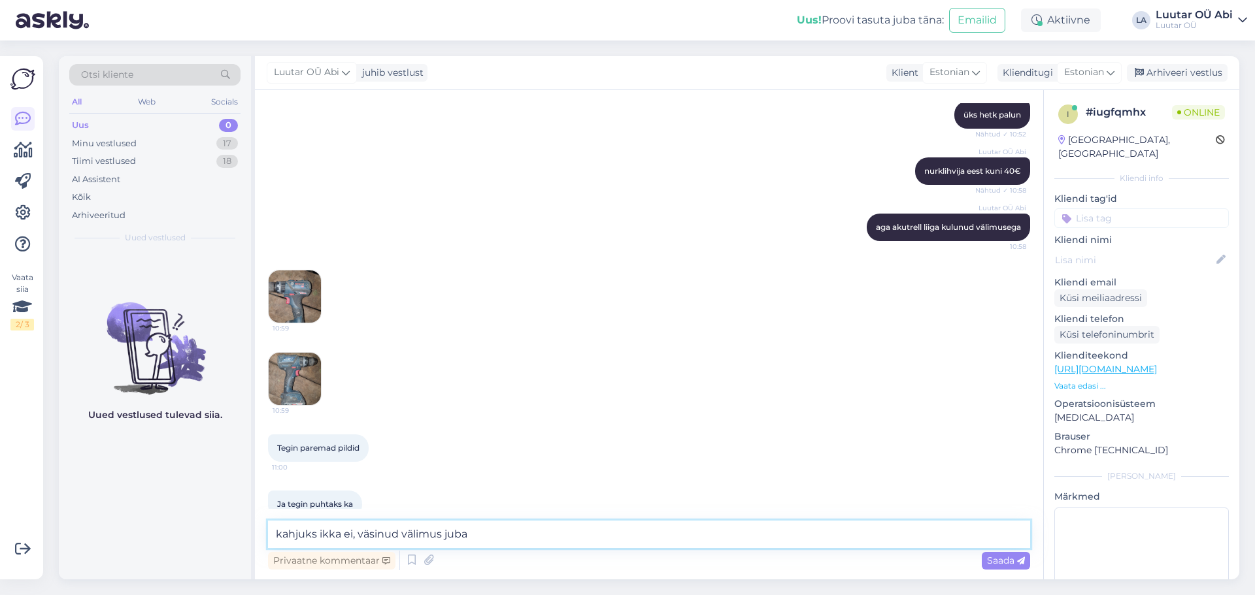  What do you see at coordinates (1141, 356) in the screenshot?
I see `p: Klienditeekond` at bounding box center [1141, 356].